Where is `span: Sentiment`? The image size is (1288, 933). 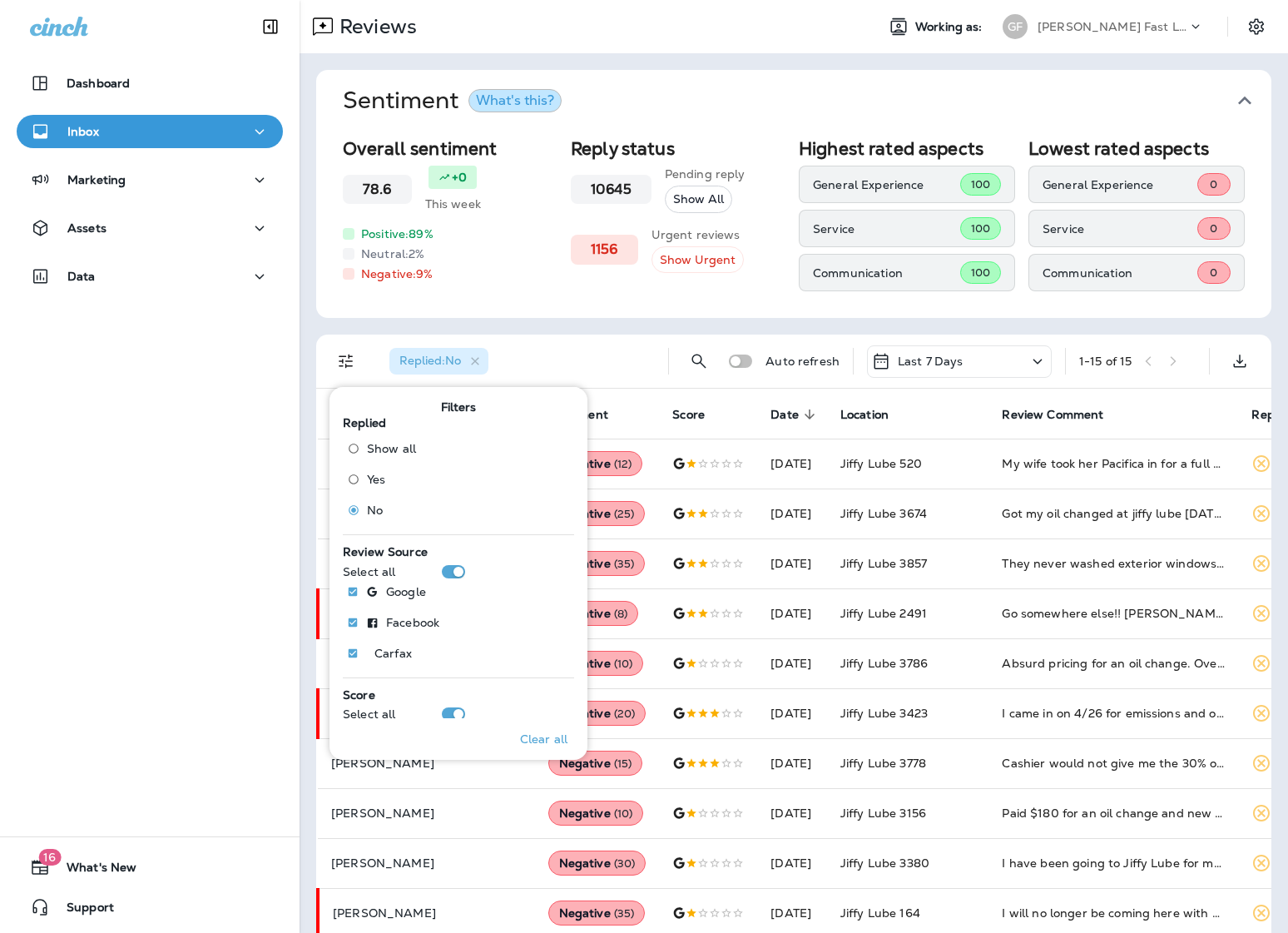 span: Sentiment is located at coordinates (589, 414).